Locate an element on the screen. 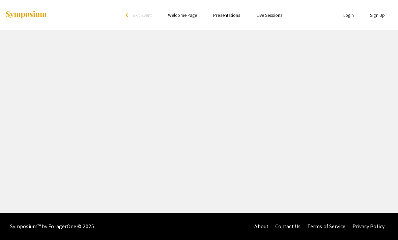 This screenshot has height=240, width=398. a: Live Sessions is located at coordinates (269, 15).